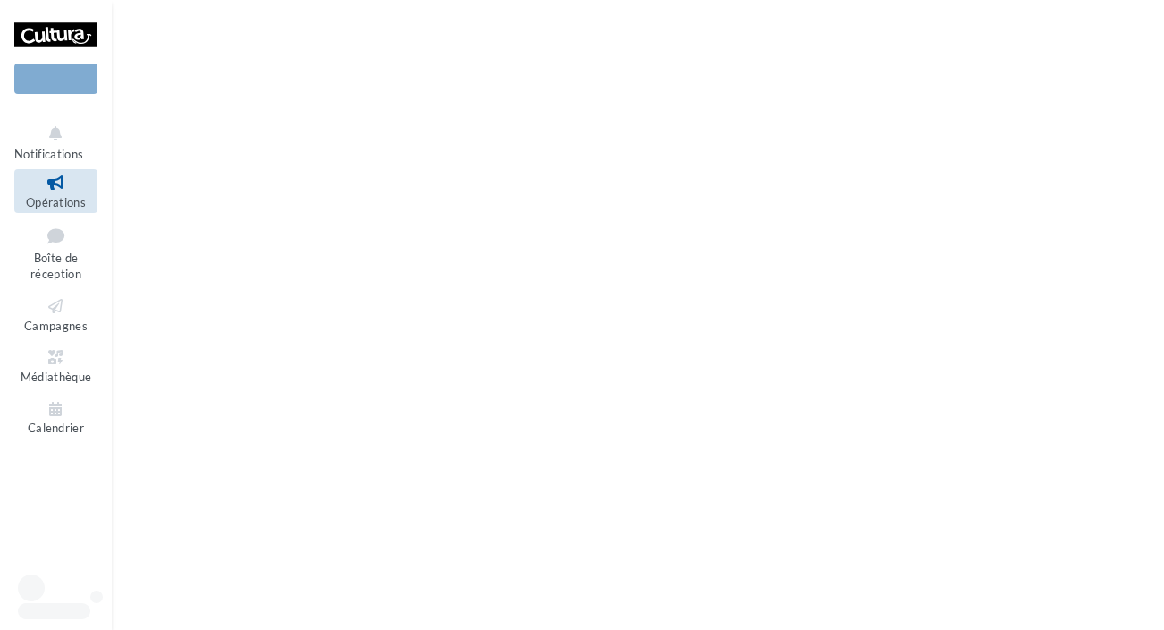 This screenshot has width=1164, height=630. I want to click on span: Boîte de réception, so click(55, 266).